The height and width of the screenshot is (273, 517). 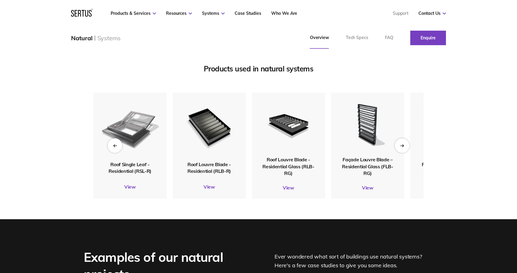 I want to click on div: Natural, so click(x=82, y=38).